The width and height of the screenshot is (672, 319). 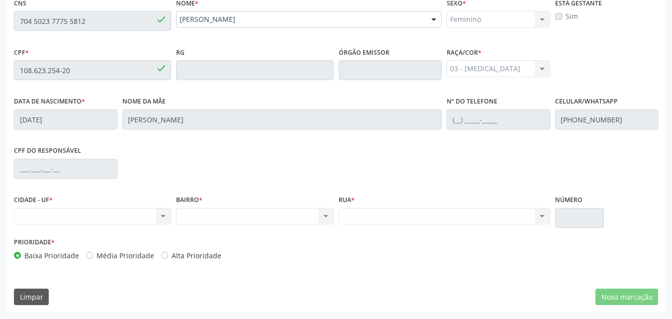 I want to click on label: Número, so click(x=569, y=200).